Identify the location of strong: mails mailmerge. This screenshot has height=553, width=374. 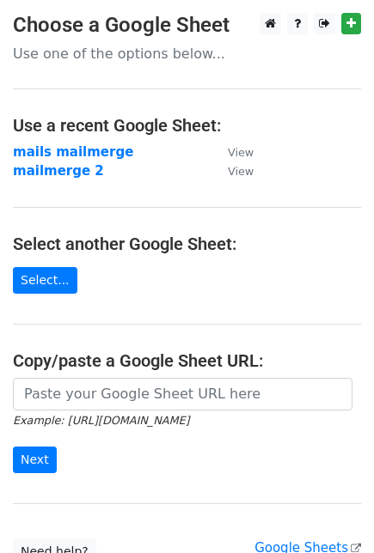
(73, 152).